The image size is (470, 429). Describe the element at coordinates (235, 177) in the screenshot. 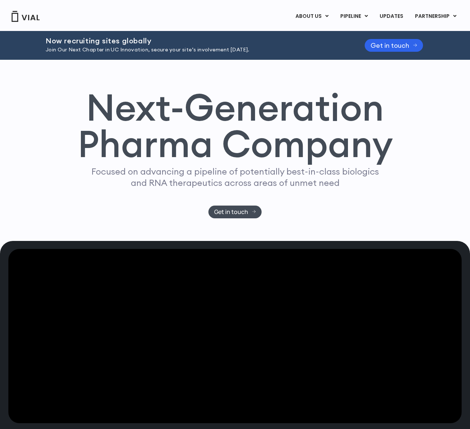

I see `p: Focused on advancing a pipeline of potentially best-in-class biologics and RNA therapeutics acros...` at that location.